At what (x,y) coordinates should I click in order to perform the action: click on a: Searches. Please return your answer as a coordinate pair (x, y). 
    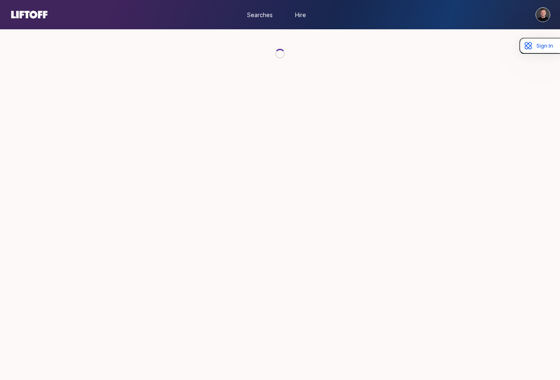
    Looking at the image, I should click on (260, 14).